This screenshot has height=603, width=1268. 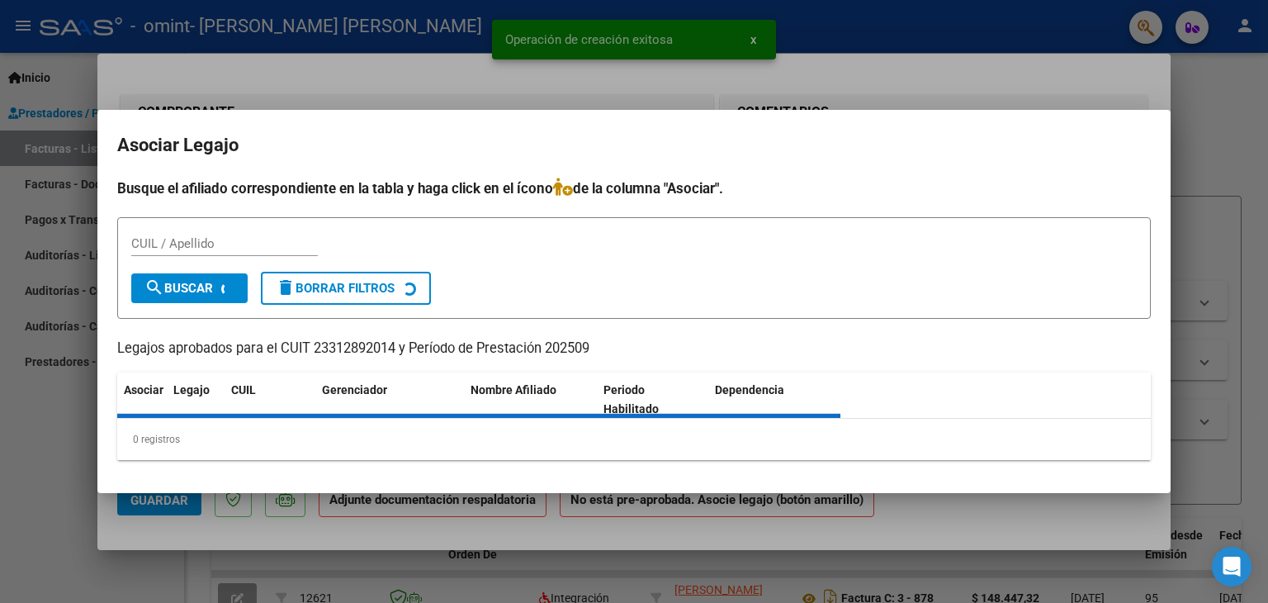 I want to click on h2: Asociar Legajo, so click(x=634, y=145).